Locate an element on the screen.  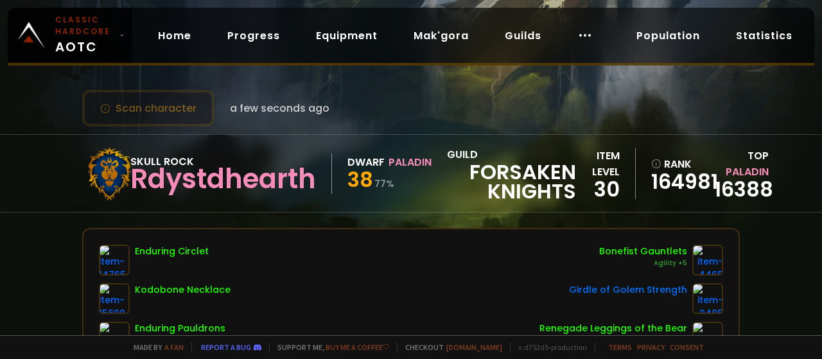
a: Equipment is located at coordinates (347, 35).